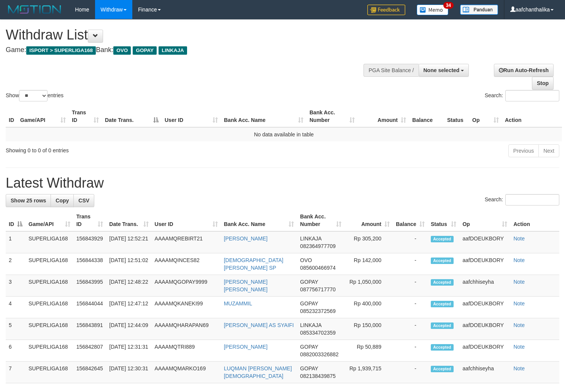  What do you see at coordinates (479, 9) in the screenshot?
I see `img: panduan.png` at bounding box center [479, 9].